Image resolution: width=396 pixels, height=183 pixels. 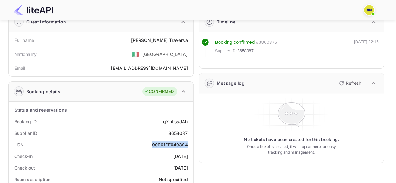 What do you see at coordinates (46, 22) in the screenshot?
I see `div: Guest information` at bounding box center [46, 22].